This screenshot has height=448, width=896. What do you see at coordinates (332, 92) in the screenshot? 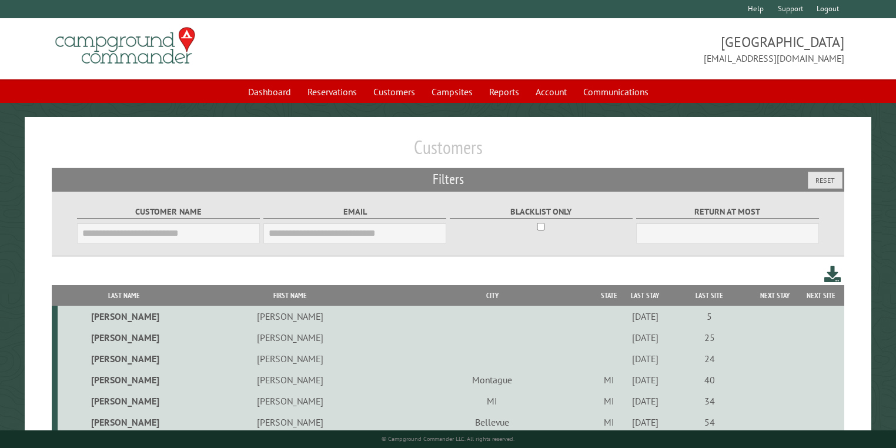
I see `a: Reservations` at bounding box center [332, 92].